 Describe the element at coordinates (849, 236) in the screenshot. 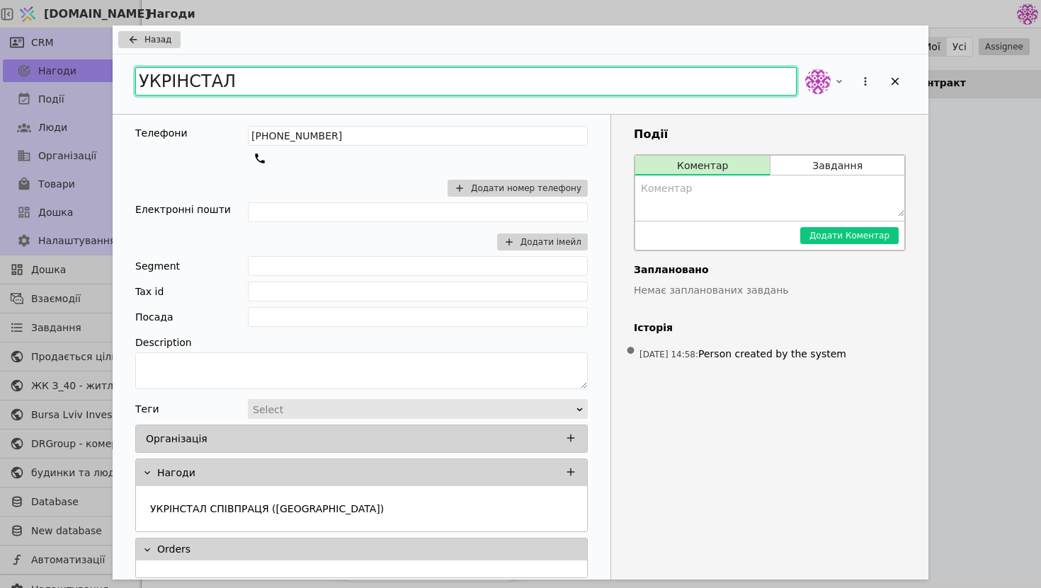

I see `button: Додати Коментар` at that location.